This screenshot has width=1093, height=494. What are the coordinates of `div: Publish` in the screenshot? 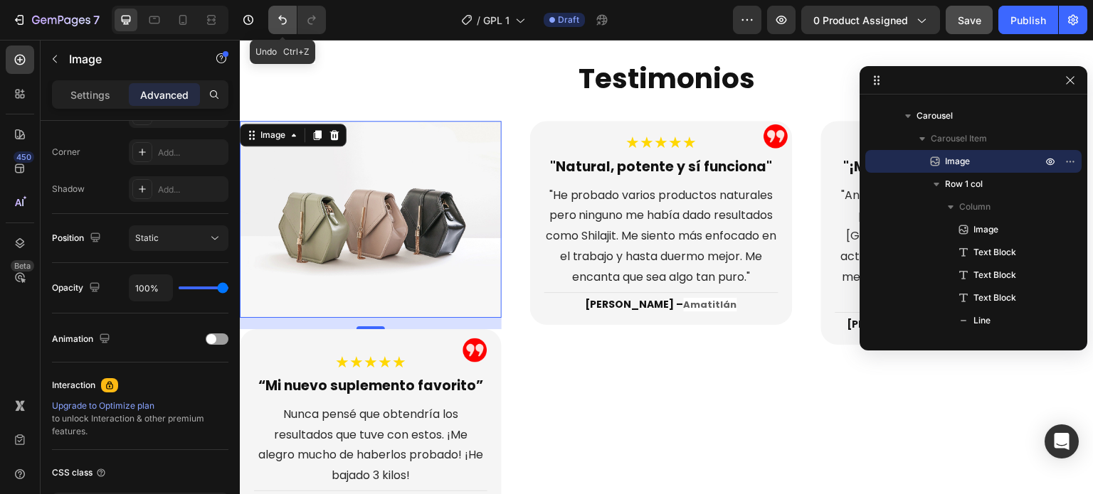 It's located at (1028, 20).